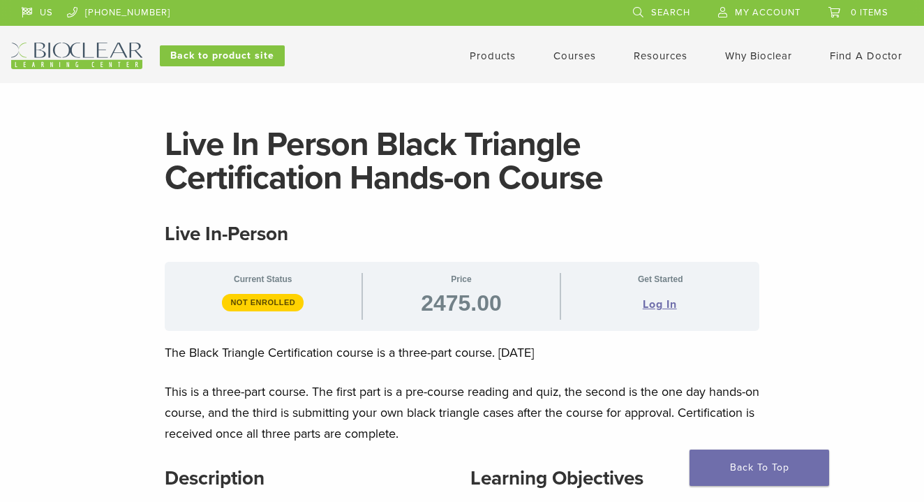 The image size is (924, 502). I want to click on span: 0 items, so click(870, 13).